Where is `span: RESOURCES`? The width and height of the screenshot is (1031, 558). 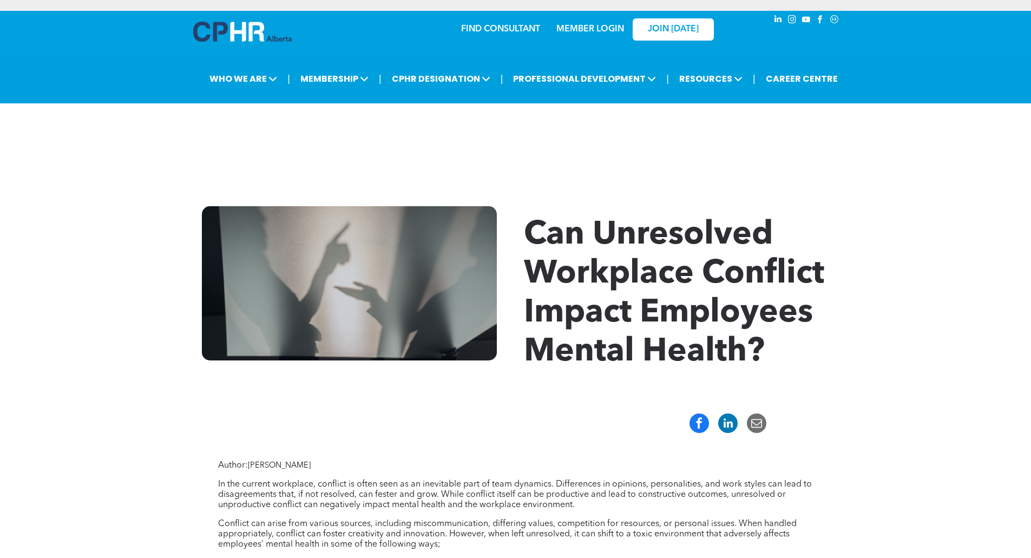 span: RESOURCES is located at coordinates (711, 78).